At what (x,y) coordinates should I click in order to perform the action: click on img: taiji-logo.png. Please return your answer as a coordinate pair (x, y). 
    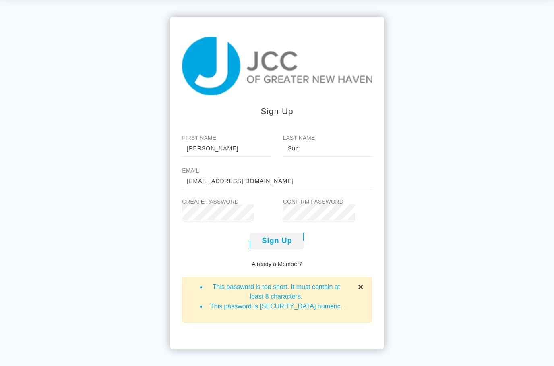
    Looking at the image, I should click on (277, 66).